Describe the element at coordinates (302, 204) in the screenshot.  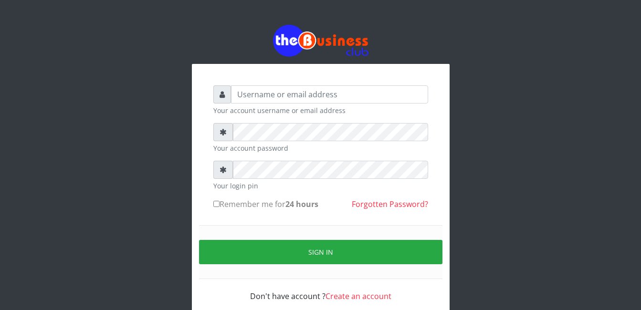
I see `b: 24 hours` at that location.